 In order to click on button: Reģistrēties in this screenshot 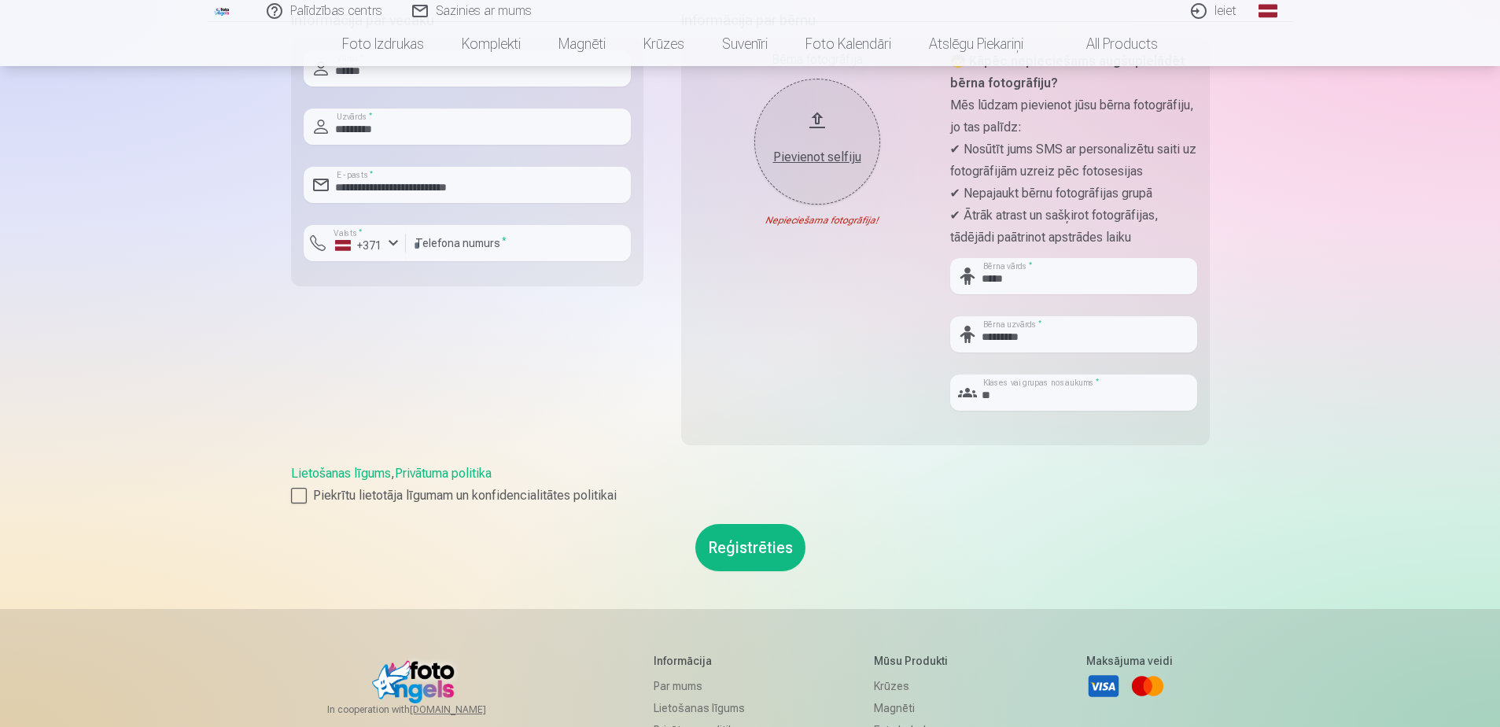, I will do `click(750, 547)`.